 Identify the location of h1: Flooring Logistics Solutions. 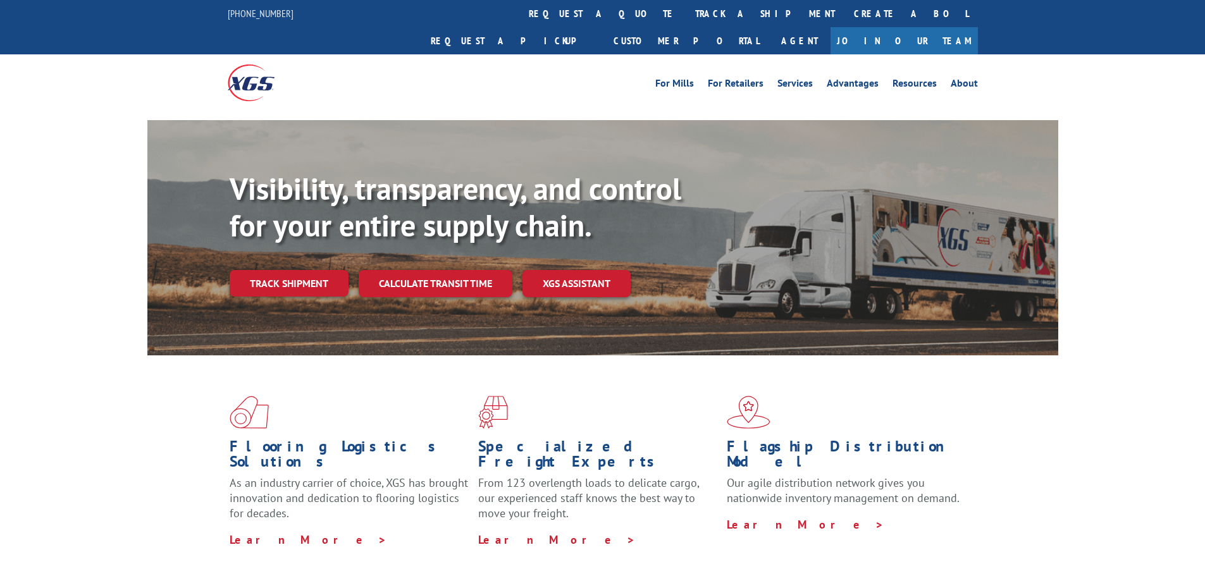
(349, 457).